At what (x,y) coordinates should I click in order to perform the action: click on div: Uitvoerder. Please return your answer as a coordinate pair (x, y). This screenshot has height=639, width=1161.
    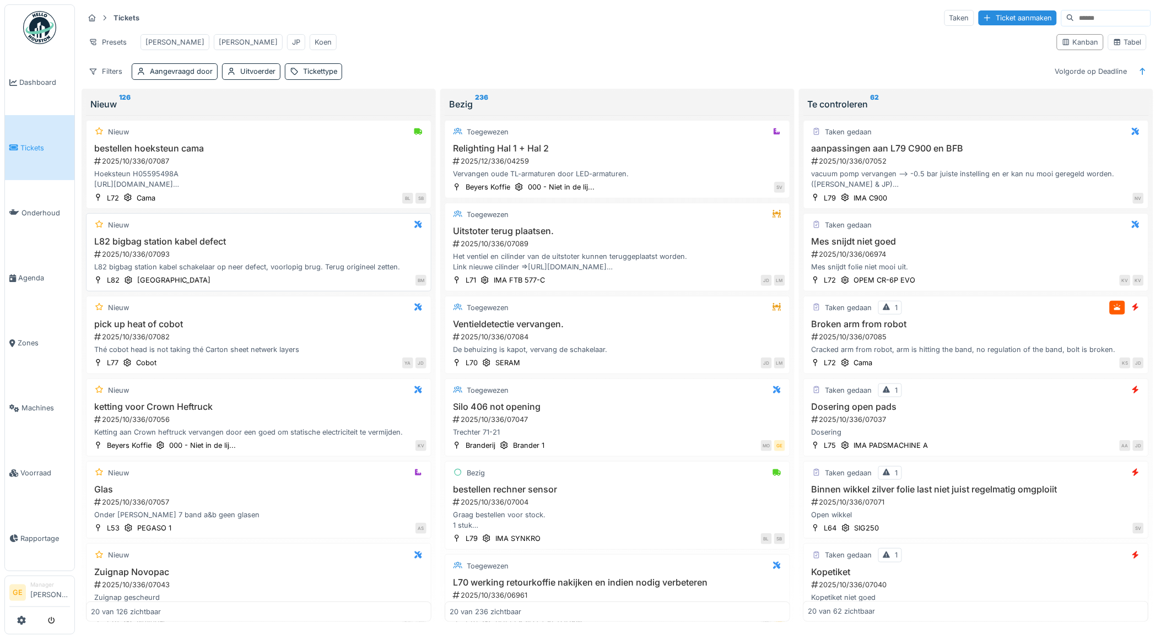
    Looking at the image, I should click on (258, 71).